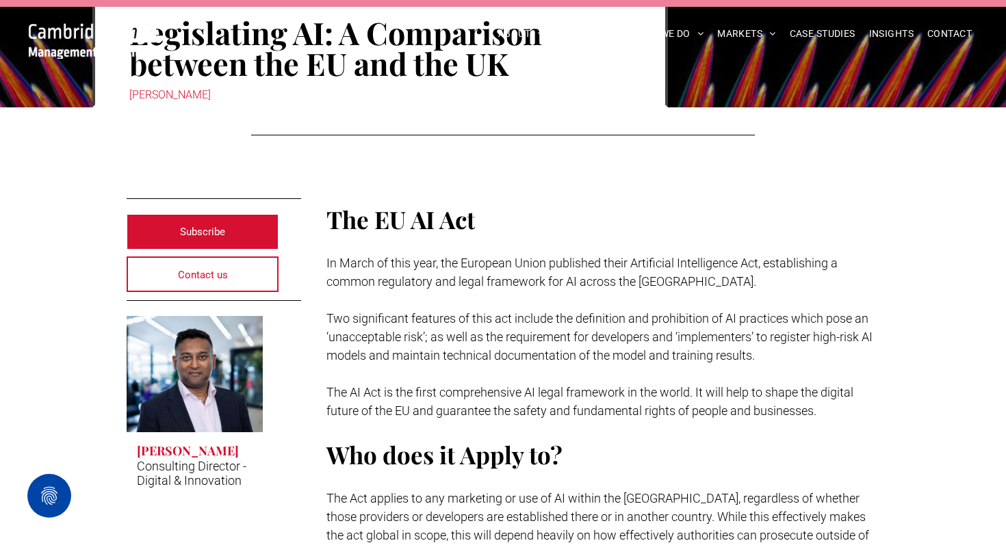 The height and width of the screenshot is (545, 1006). I want to click on a: WHAT WE DO, so click(667, 34).